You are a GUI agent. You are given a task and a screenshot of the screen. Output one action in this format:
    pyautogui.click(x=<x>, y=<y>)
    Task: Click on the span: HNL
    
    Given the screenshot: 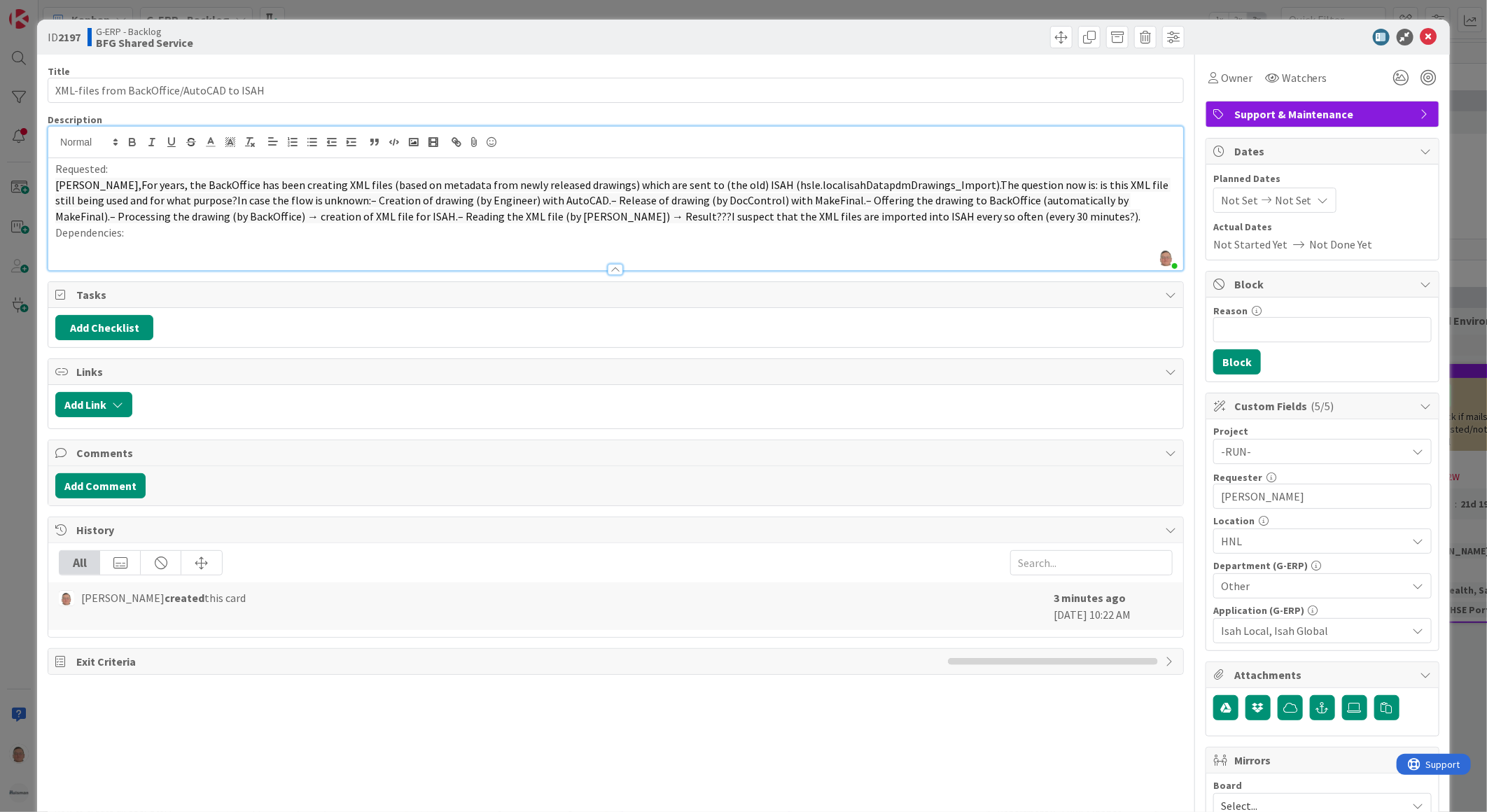 What is the action you would take?
    pyautogui.click(x=1315, y=541)
    